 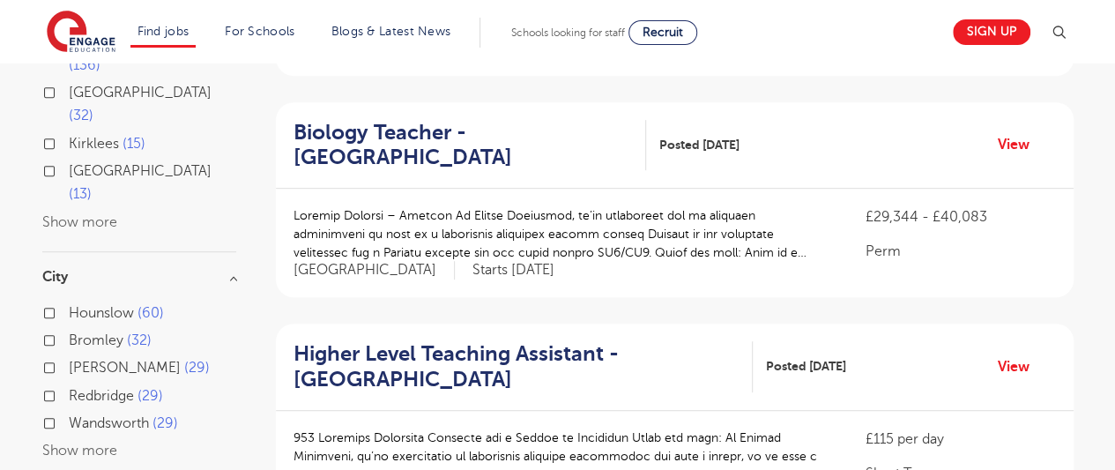 What do you see at coordinates (74, 393) in the screenshot?
I see `input: Redbridge 29` at bounding box center [74, 393].